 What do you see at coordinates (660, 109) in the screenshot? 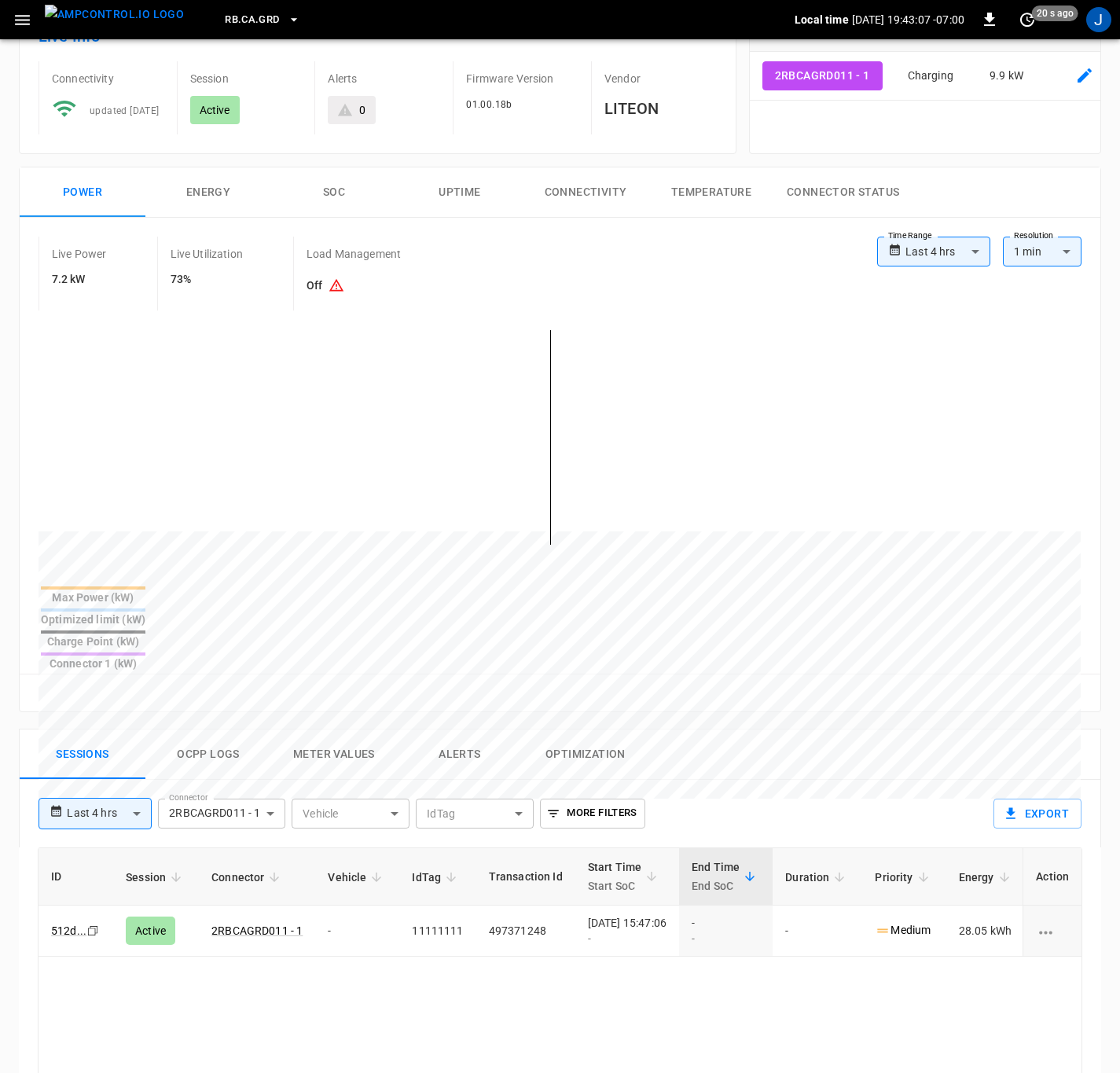
I see `h6: LITEON` at bounding box center [660, 109].